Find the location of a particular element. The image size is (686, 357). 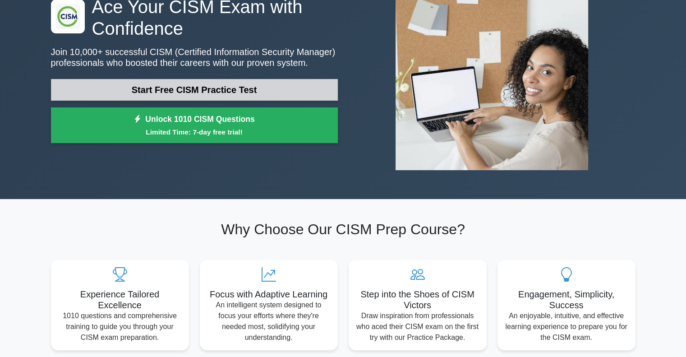

h5: Focus with Adaptive Learning is located at coordinates (269, 294).